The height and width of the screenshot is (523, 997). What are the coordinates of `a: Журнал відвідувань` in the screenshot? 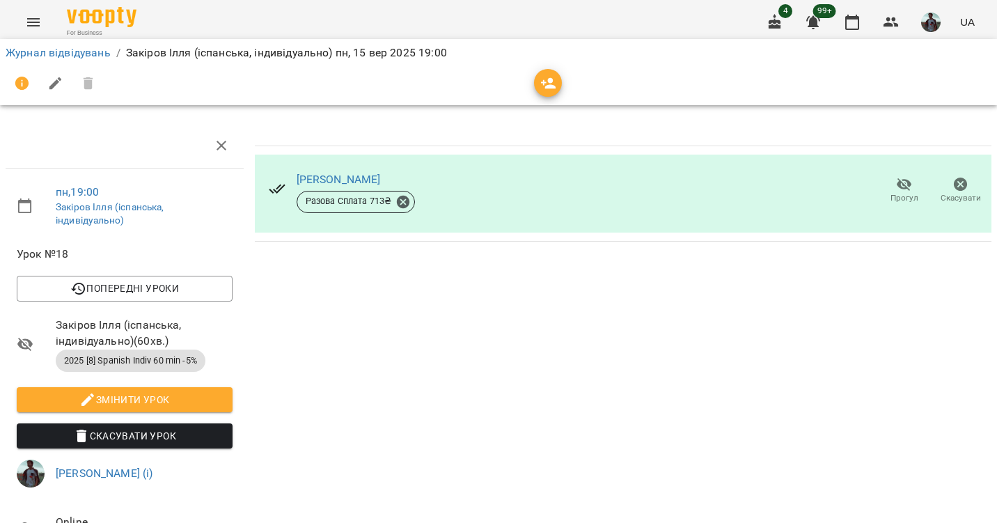 It's located at (58, 52).